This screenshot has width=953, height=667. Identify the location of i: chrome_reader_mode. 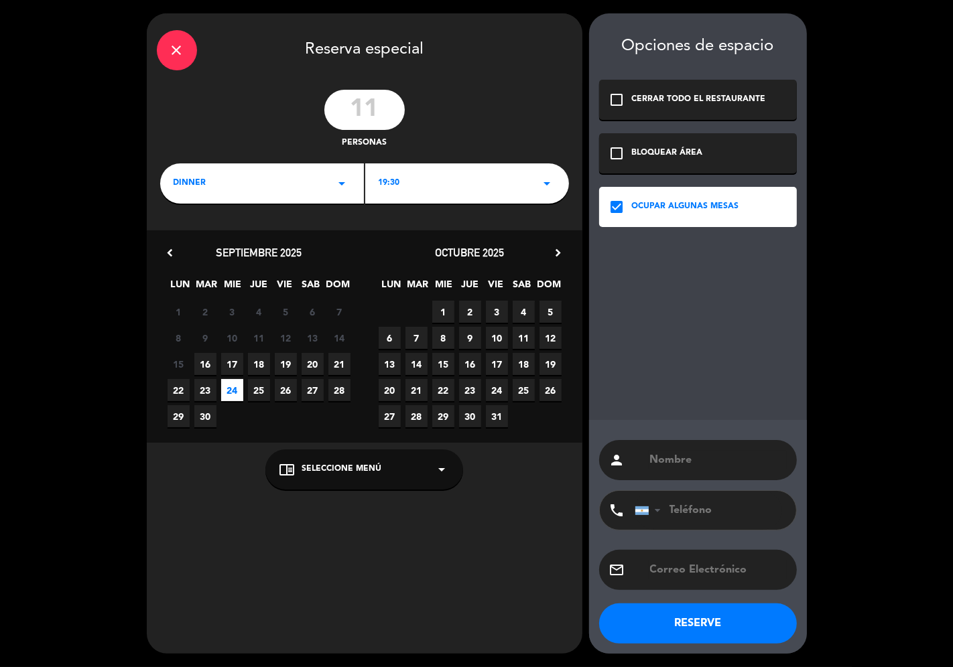
(287, 470).